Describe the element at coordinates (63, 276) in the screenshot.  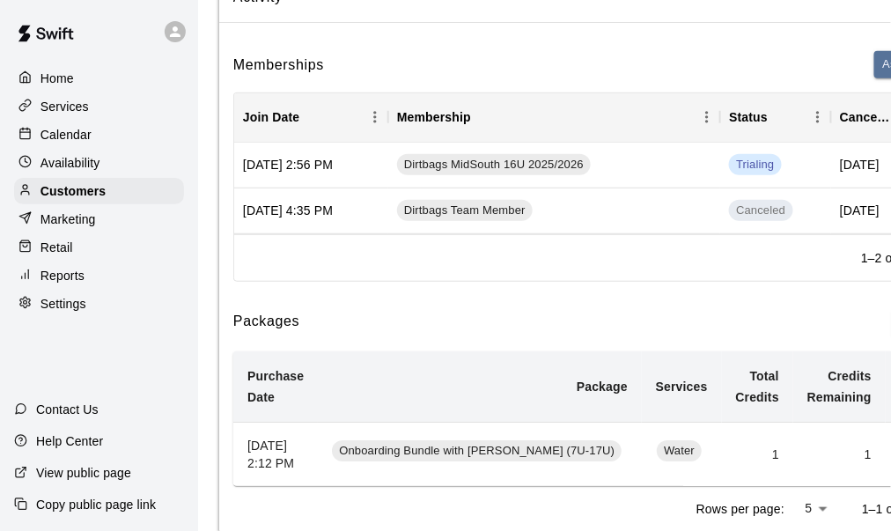
I see `p: Reports` at that location.